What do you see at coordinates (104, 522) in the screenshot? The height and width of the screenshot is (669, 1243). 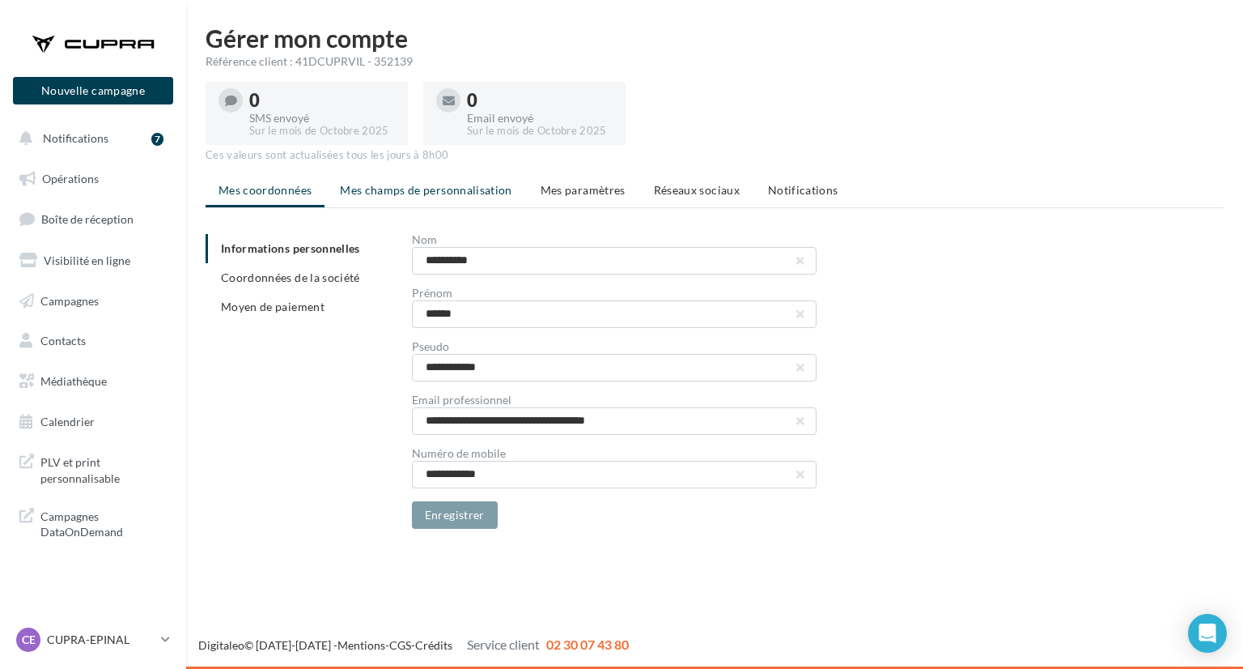 I see `span: Campagnes DataOnDemand` at bounding box center [104, 522].